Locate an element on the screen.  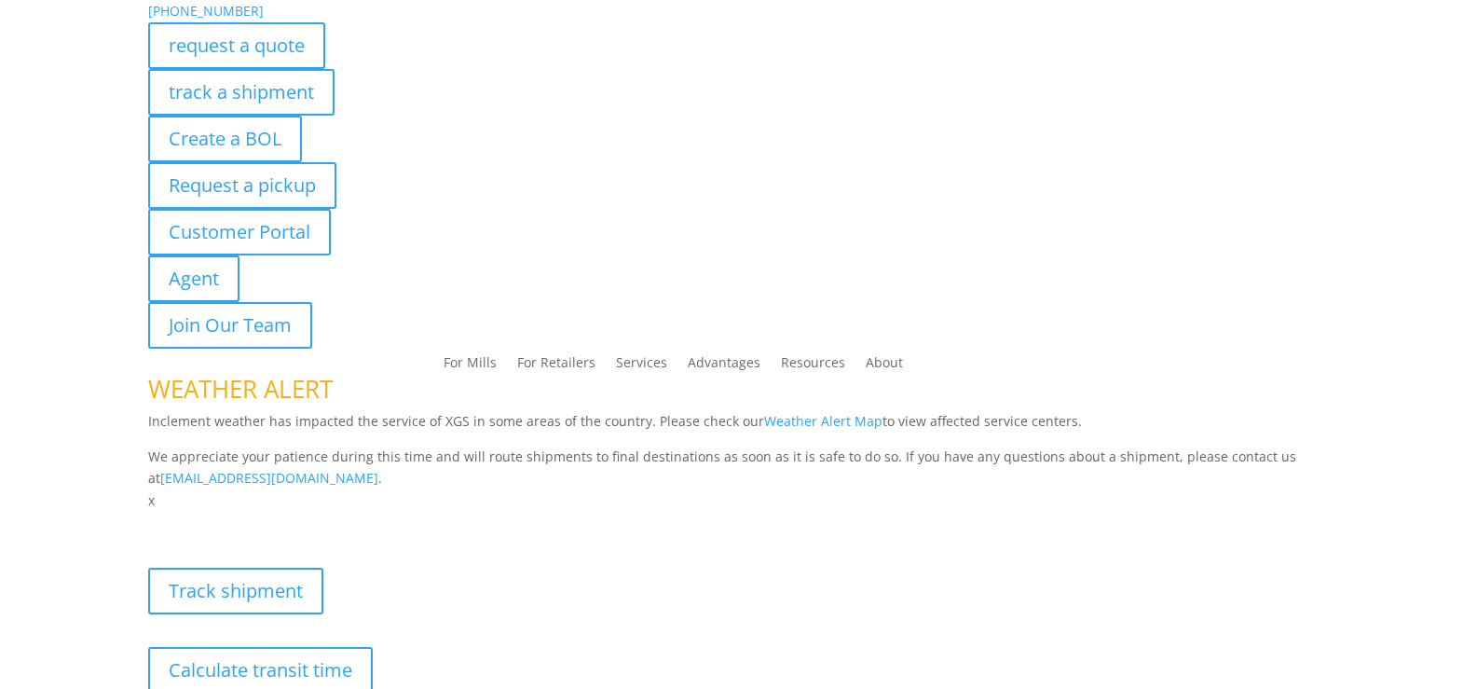
p: Inclement weather has impacted the service of XGS in some areas of the country. Please check our ... is located at coordinates (739, 428).